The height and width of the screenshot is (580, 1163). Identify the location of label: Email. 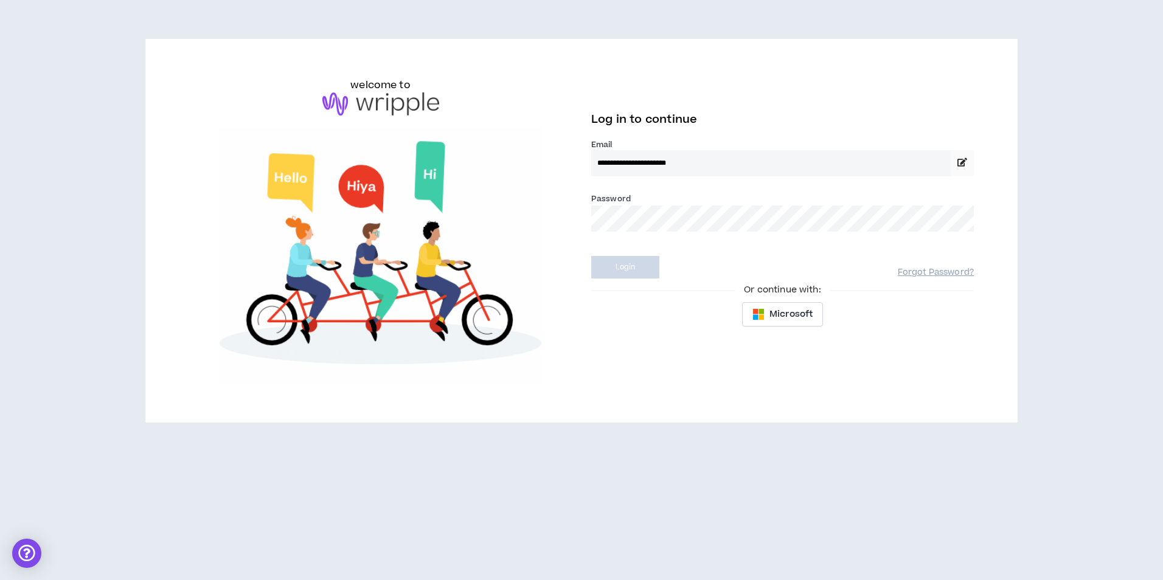
(782, 145).